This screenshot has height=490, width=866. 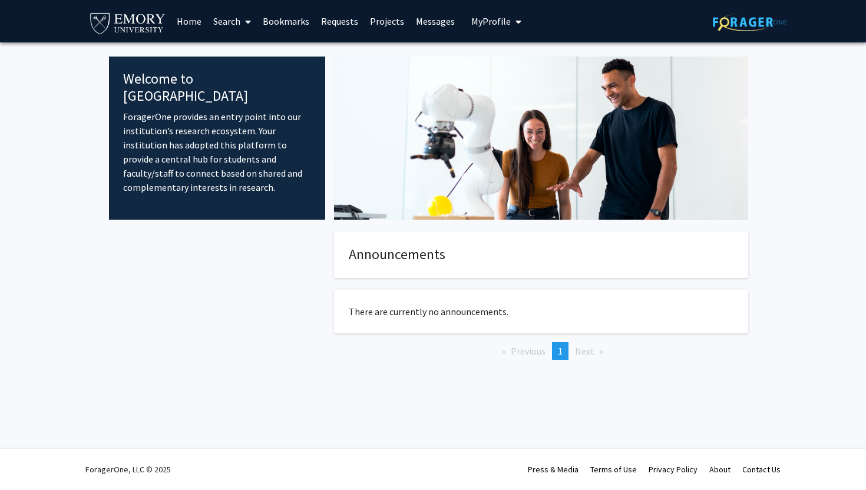 I want to click on a: Requests, so click(x=339, y=21).